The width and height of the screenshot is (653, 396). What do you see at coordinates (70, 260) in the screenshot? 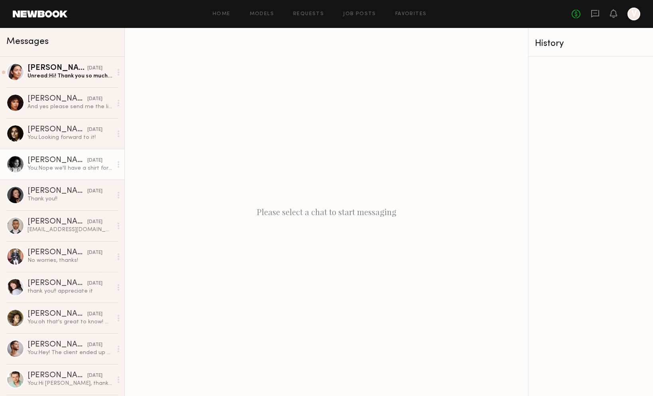
I see `div: No worries, thanks!` at bounding box center [70, 260].